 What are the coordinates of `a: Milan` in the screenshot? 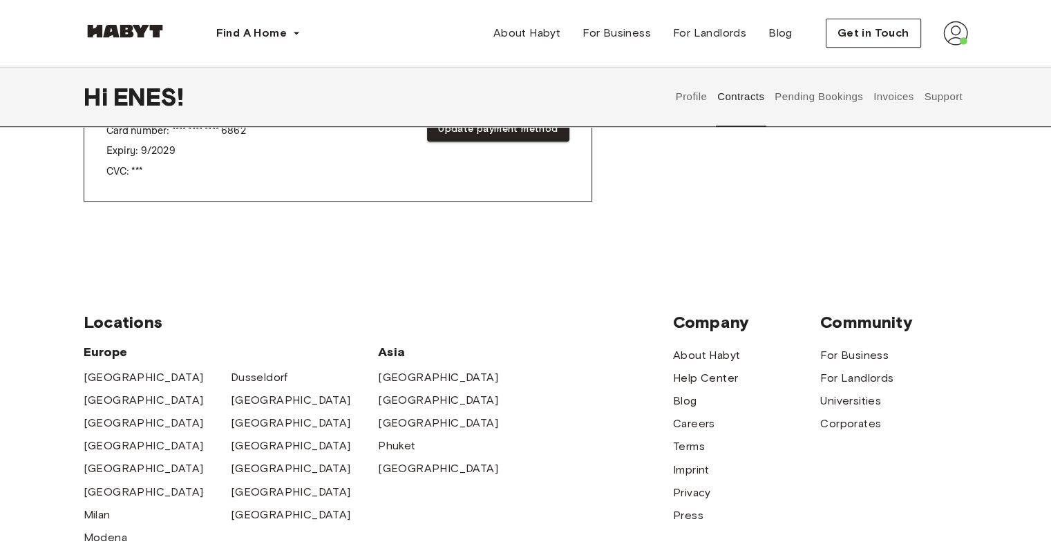 It's located at (97, 515).